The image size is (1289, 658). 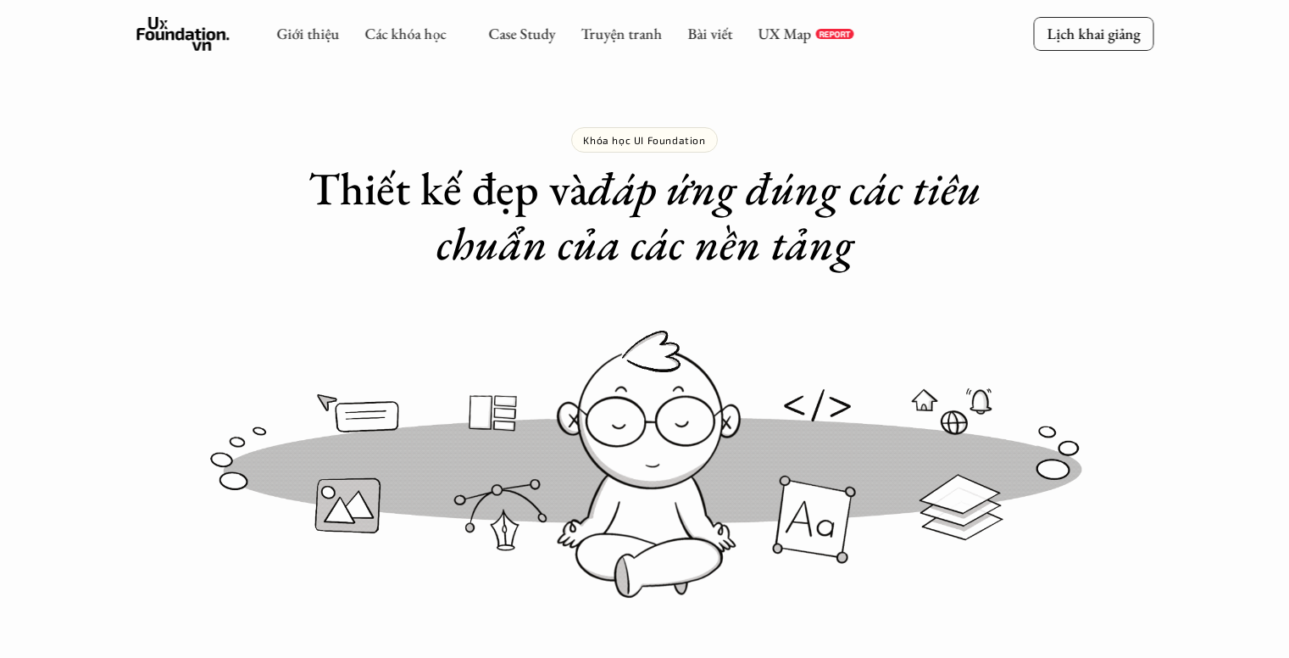 What do you see at coordinates (709, 33) in the screenshot?
I see `a: Bài viết` at bounding box center [709, 33].